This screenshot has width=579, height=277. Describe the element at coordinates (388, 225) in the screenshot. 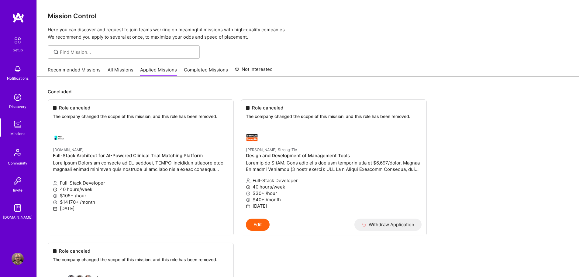

I see `button: Withdraw Application` at that location.